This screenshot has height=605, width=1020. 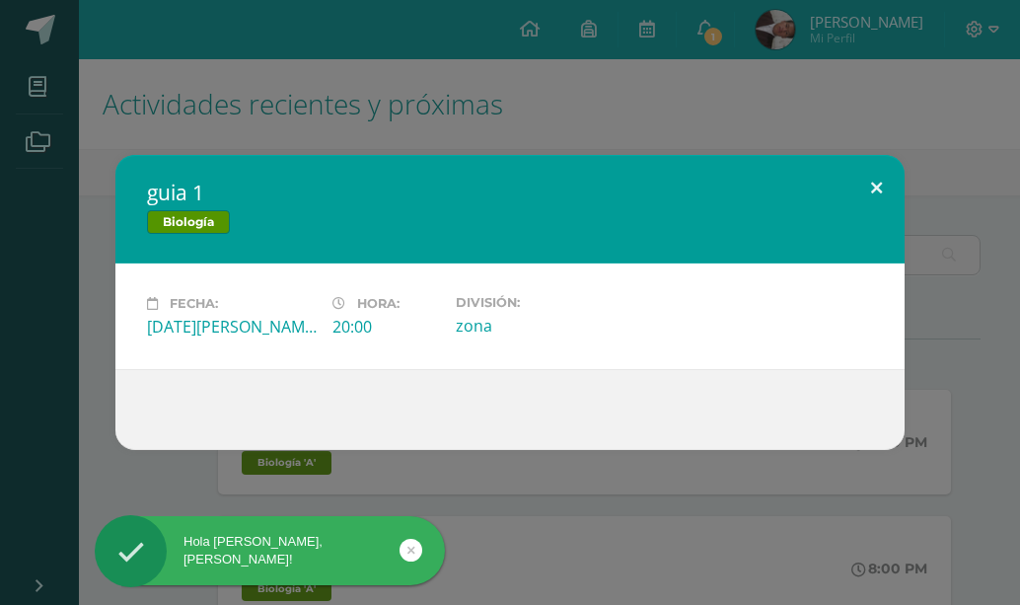 What do you see at coordinates (378, 303) in the screenshot?
I see `span: Hora:` at bounding box center [378, 303].